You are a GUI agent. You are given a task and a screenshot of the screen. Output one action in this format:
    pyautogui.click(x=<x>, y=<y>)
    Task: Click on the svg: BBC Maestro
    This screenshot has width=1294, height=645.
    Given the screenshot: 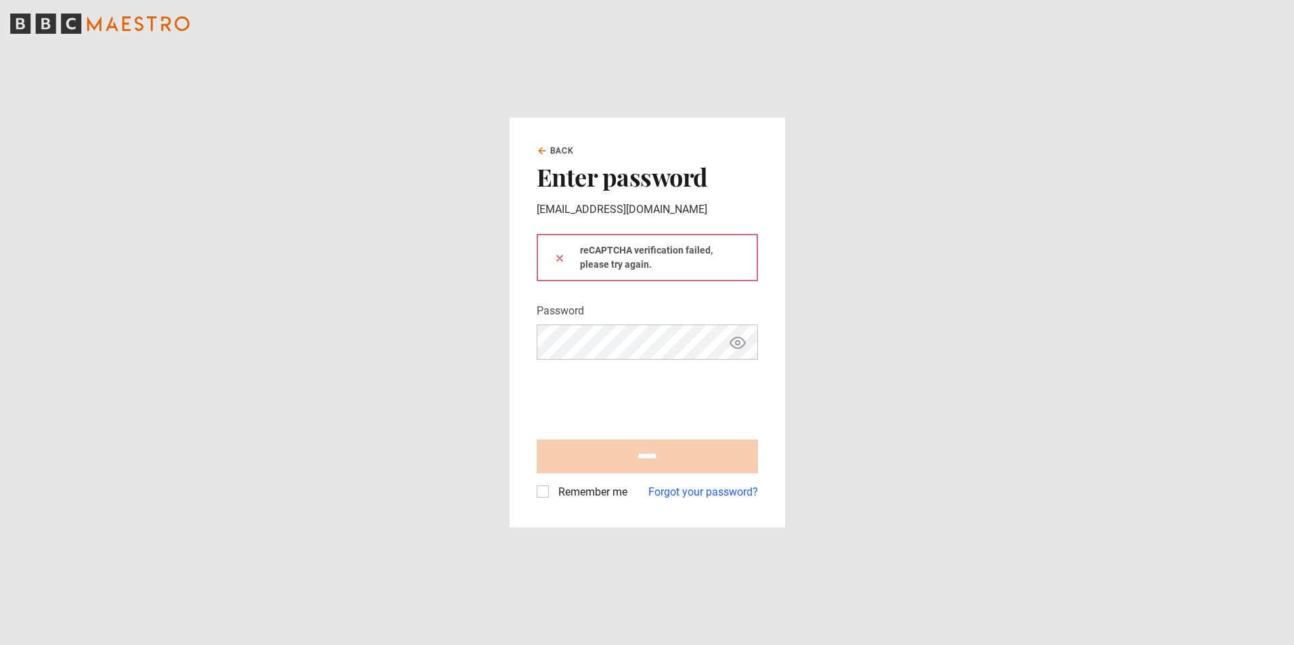 What is the action you would take?
    pyautogui.click(x=99, y=24)
    